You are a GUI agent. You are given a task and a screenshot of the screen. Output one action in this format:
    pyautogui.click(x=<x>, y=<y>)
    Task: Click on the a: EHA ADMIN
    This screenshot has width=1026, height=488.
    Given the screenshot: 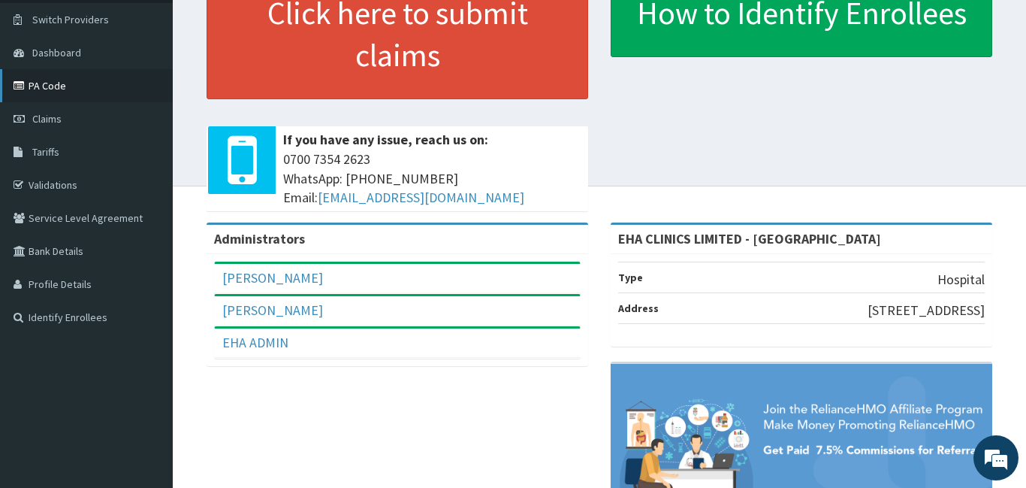 What is the action you would take?
    pyautogui.click(x=255, y=342)
    